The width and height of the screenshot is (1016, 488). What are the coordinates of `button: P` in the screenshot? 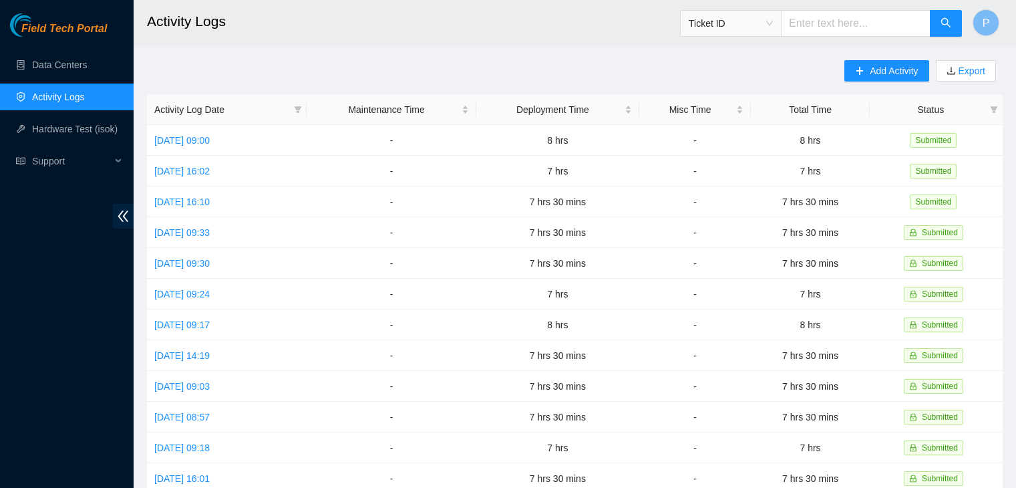 It's located at (986, 23).